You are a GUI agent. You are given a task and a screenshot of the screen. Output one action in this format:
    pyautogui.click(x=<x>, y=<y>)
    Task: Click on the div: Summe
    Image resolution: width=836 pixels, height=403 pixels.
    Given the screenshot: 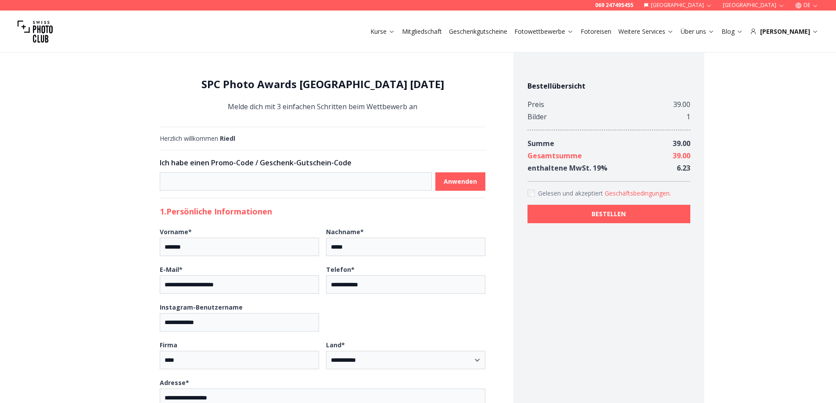 What is the action you would take?
    pyautogui.click(x=541, y=144)
    